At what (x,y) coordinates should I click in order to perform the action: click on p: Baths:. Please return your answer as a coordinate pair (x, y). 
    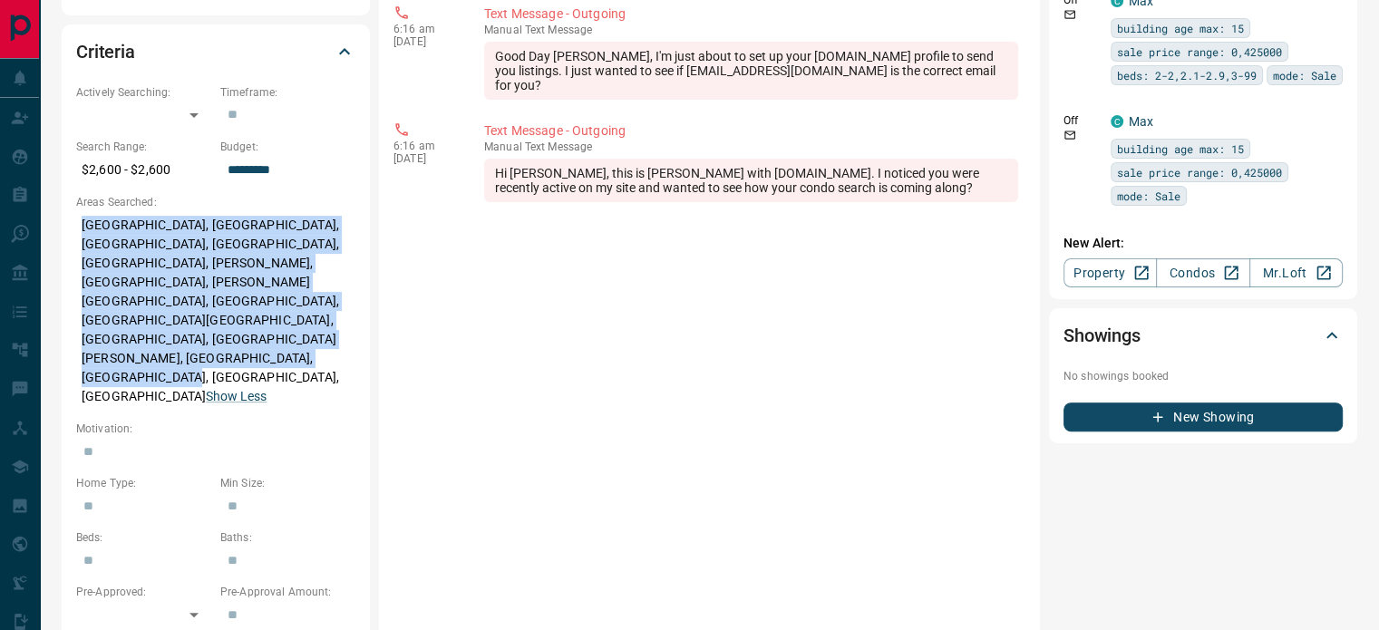
    Looking at the image, I should click on (287, 538).